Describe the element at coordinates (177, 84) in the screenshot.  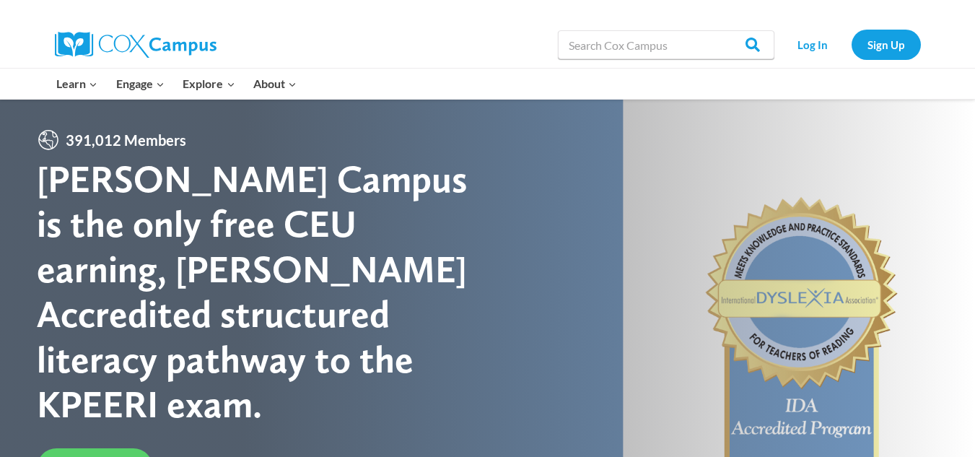
I see `nav: Primary Navigation` at that location.